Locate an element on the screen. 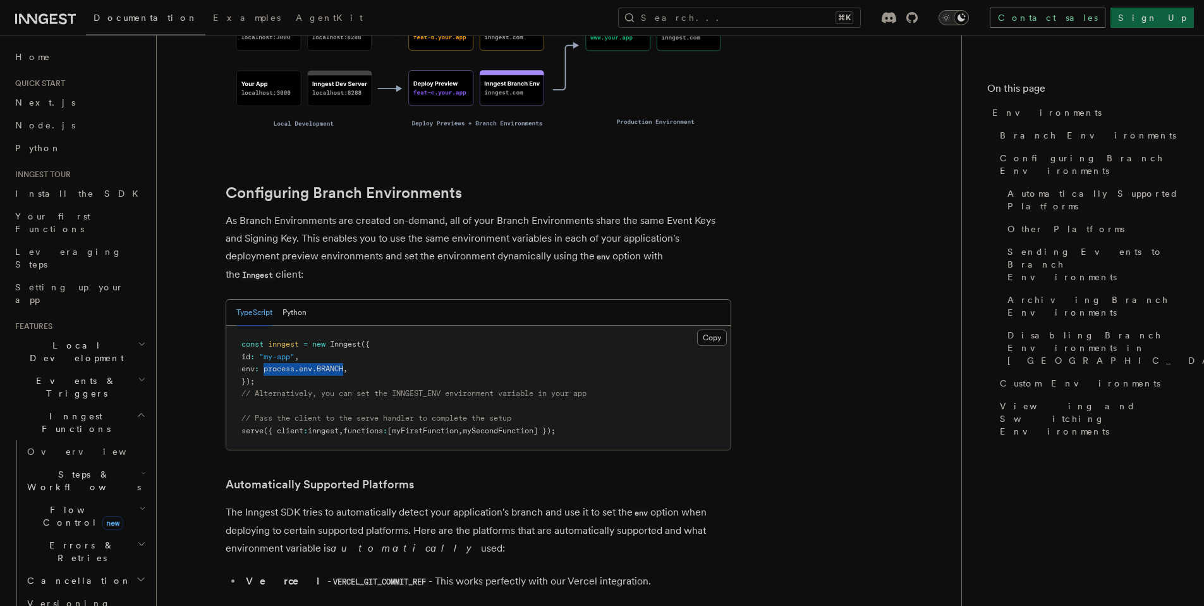  button: Toggle dark mode is located at coordinates (954, 18).